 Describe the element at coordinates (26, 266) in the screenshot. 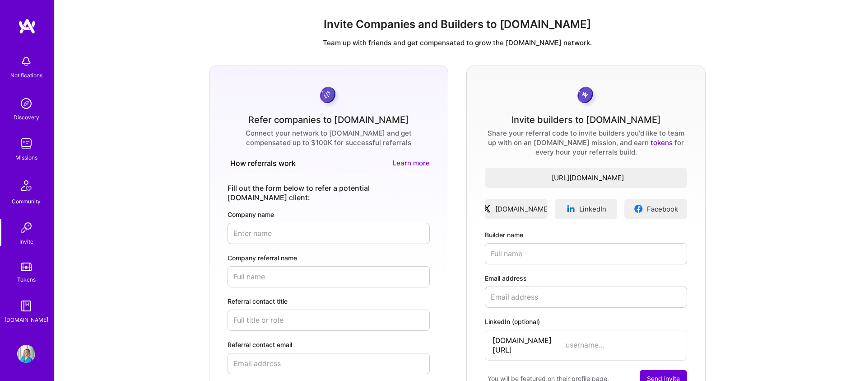

I see `img: tokens` at that location.